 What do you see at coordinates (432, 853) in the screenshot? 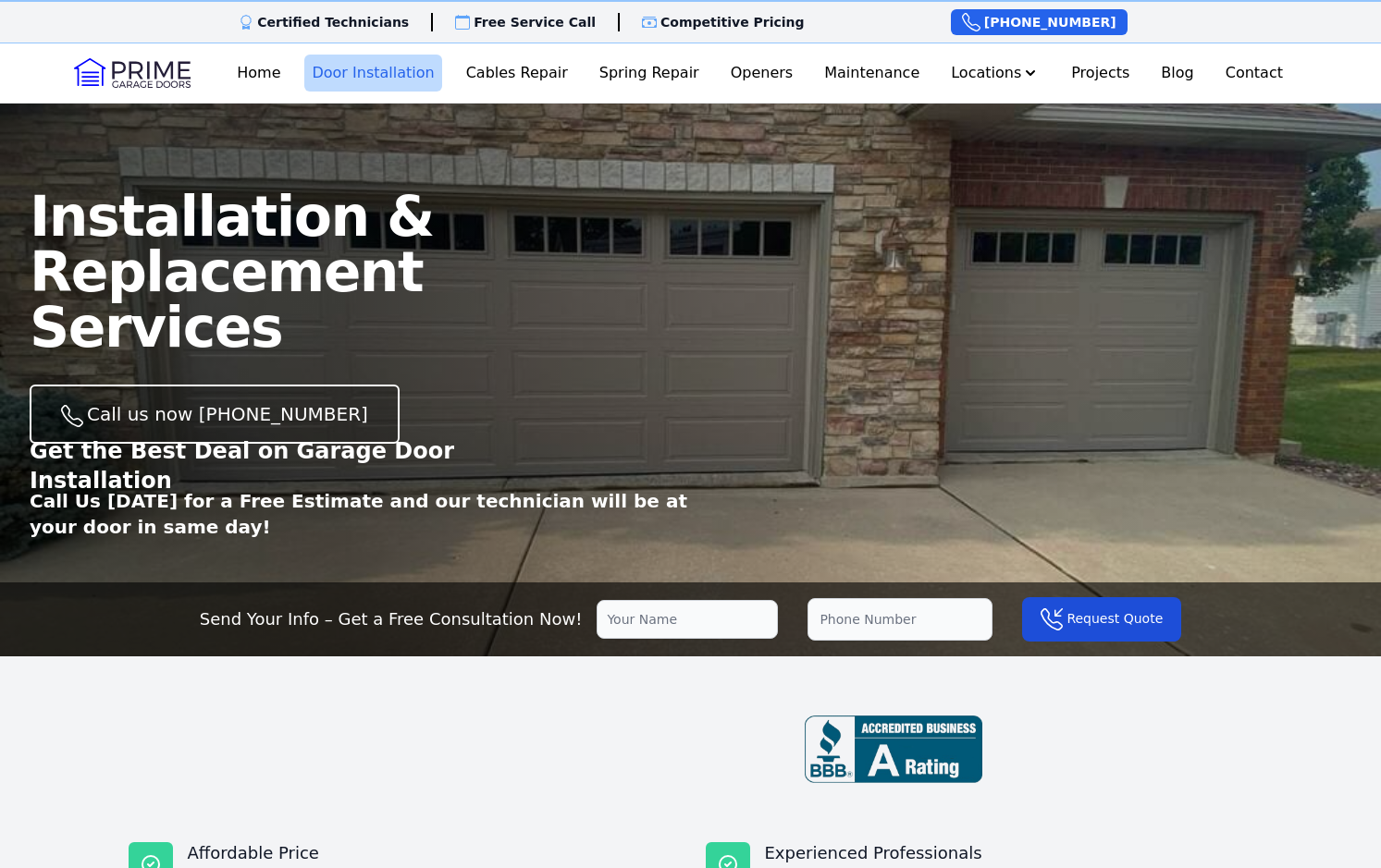
I see `p: Affordable Price` at bounding box center [432, 853].